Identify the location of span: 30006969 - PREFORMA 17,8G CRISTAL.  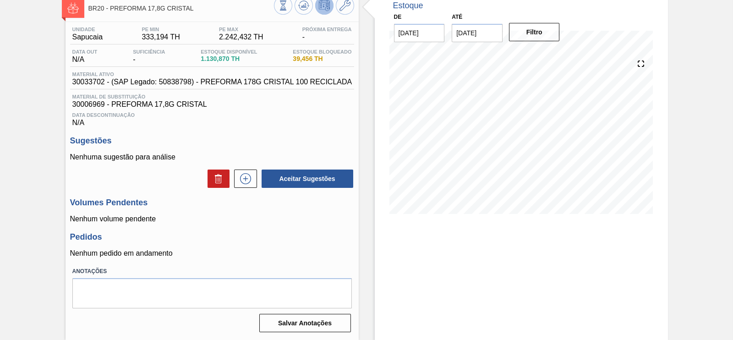
(212, 104).